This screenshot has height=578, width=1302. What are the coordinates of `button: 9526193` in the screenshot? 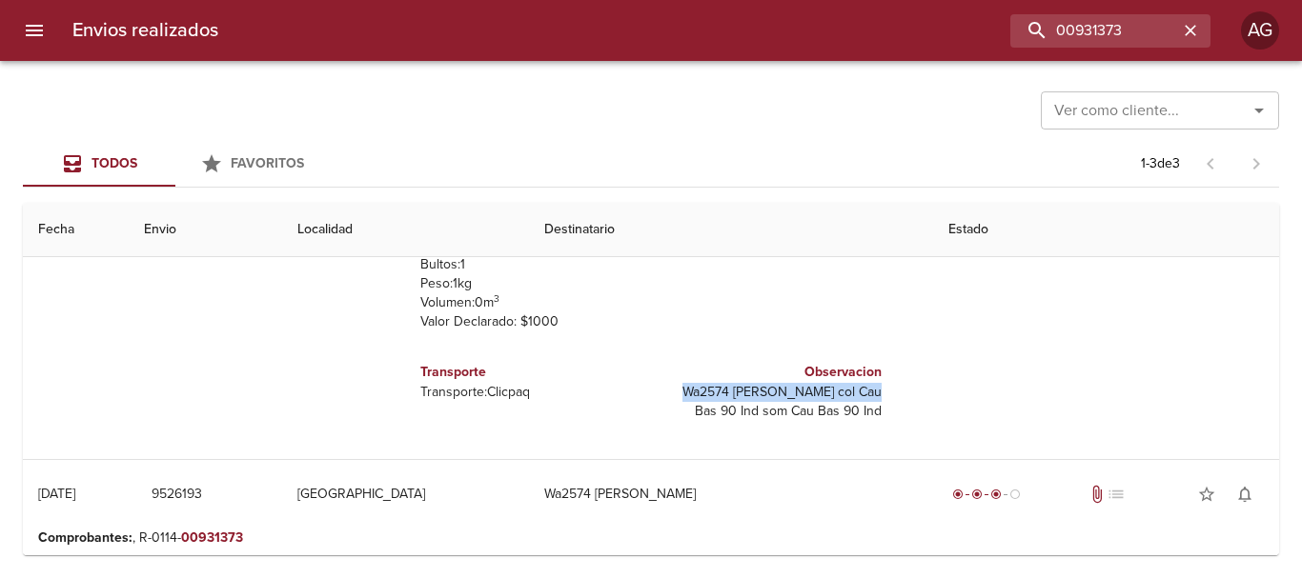 It's located at (176, 495).